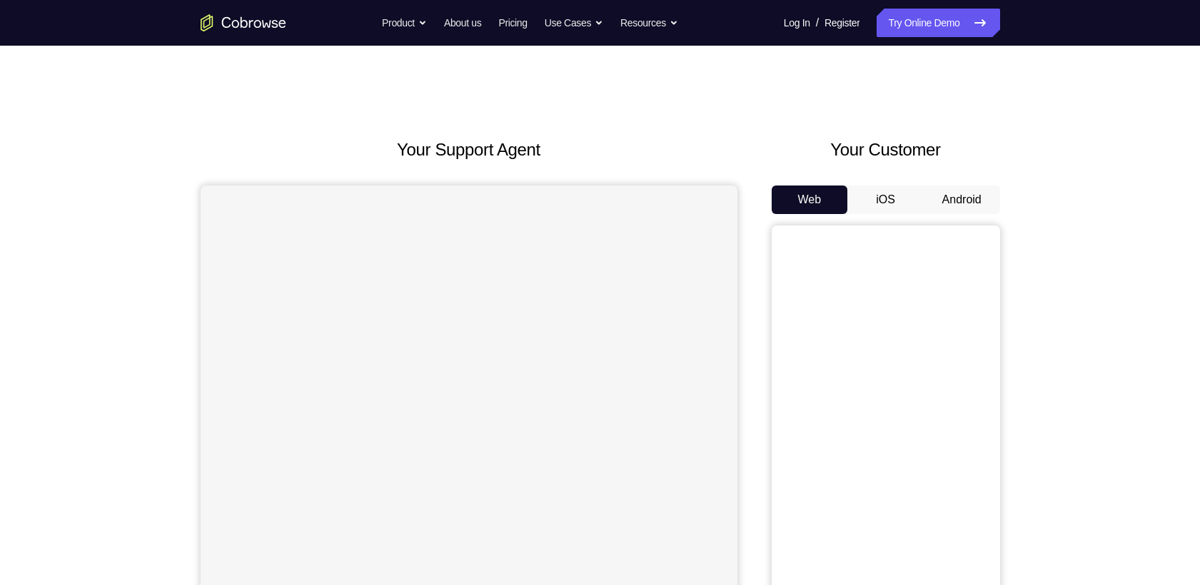 The width and height of the screenshot is (1200, 585). Describe the element at coordinates (885, 200) in the screenshot. I see `button: iOS` at that location.